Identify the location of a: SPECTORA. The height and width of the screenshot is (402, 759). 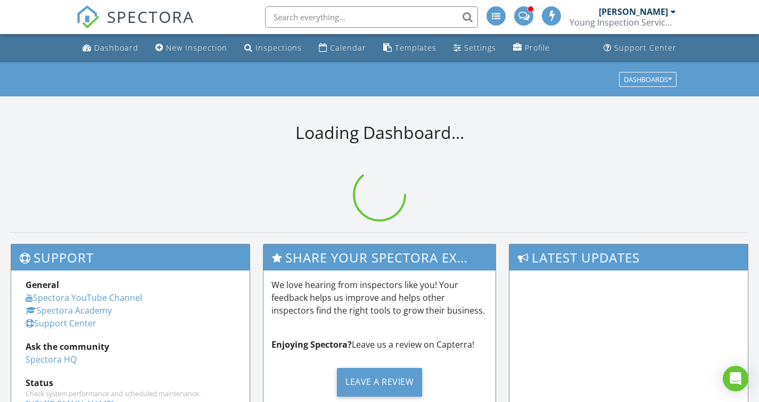
(135, 26).